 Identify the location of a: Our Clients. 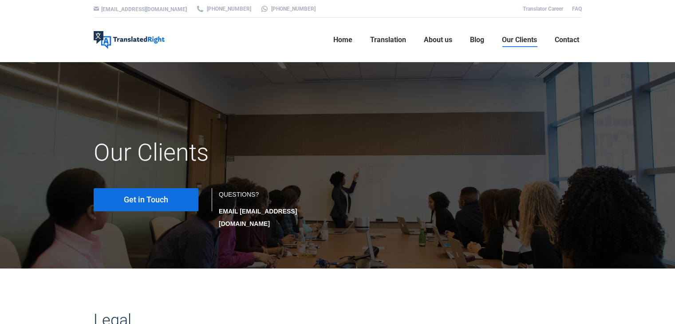
(519, 40).